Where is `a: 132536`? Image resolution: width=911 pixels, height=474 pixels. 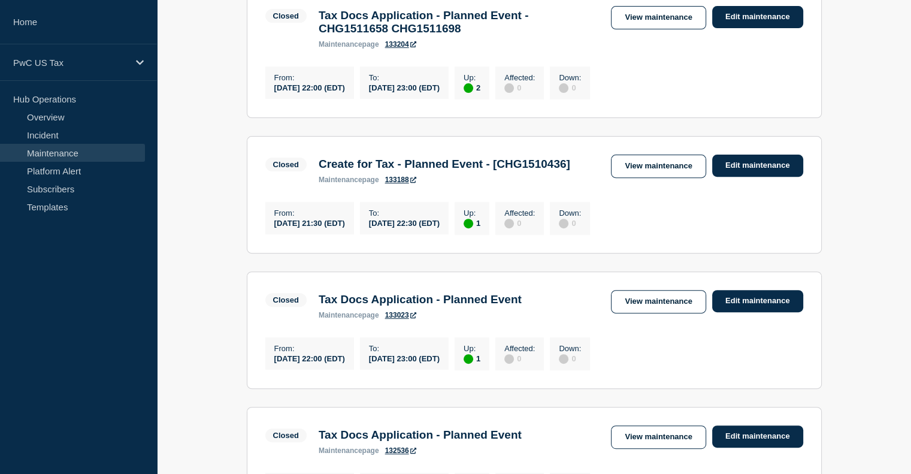
a: 132536 is located at coordinates (401, 451).